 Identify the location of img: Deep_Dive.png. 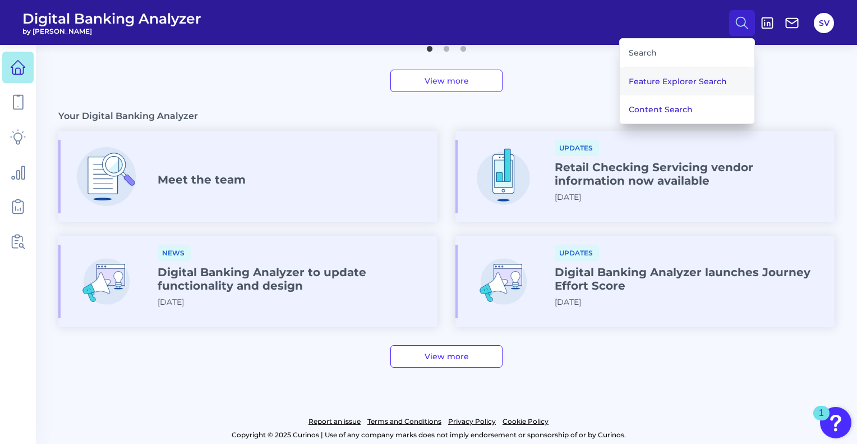
(106, 176).